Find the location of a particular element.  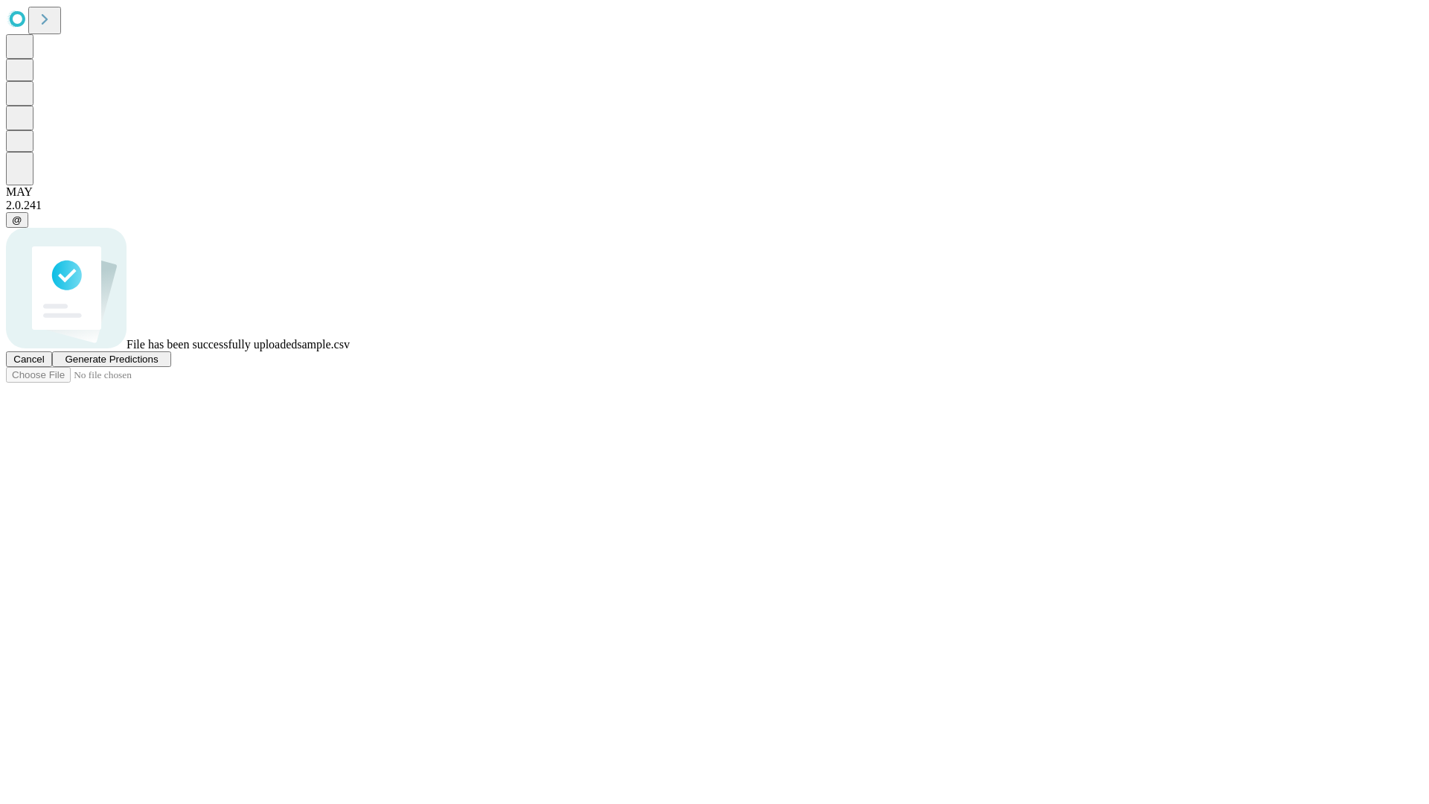

button: Cancel is located at coordinates (29, 359).